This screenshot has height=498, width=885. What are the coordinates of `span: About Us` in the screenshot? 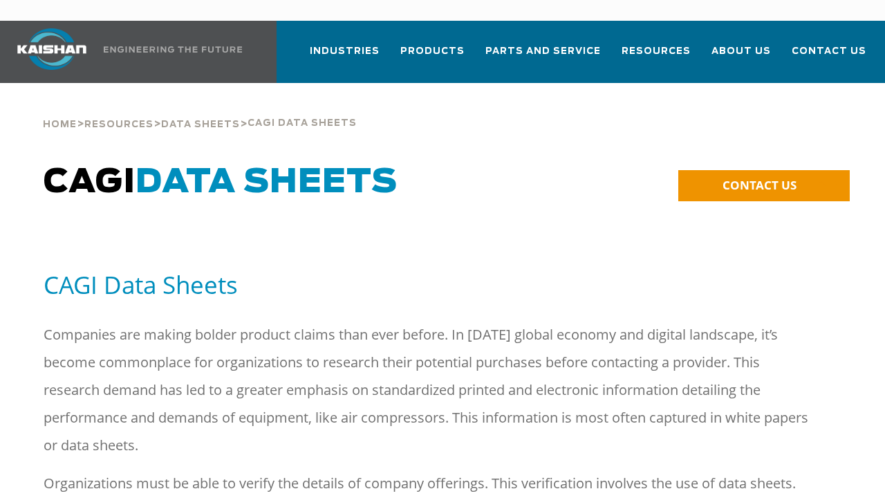 It's located at (741, 51).